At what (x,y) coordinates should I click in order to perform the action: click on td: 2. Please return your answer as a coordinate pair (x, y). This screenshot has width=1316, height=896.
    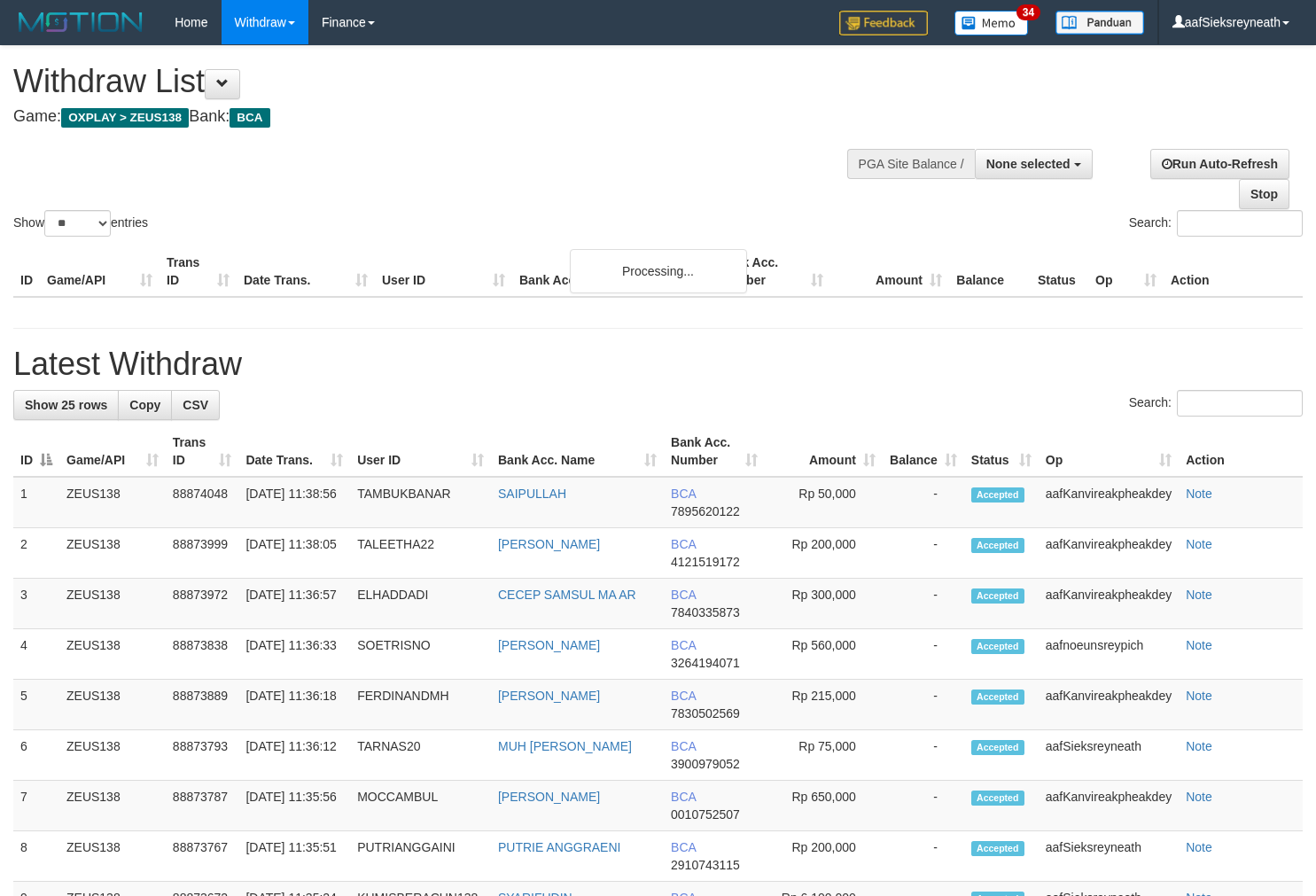
    Looking at the image, I should click on (36, 553).